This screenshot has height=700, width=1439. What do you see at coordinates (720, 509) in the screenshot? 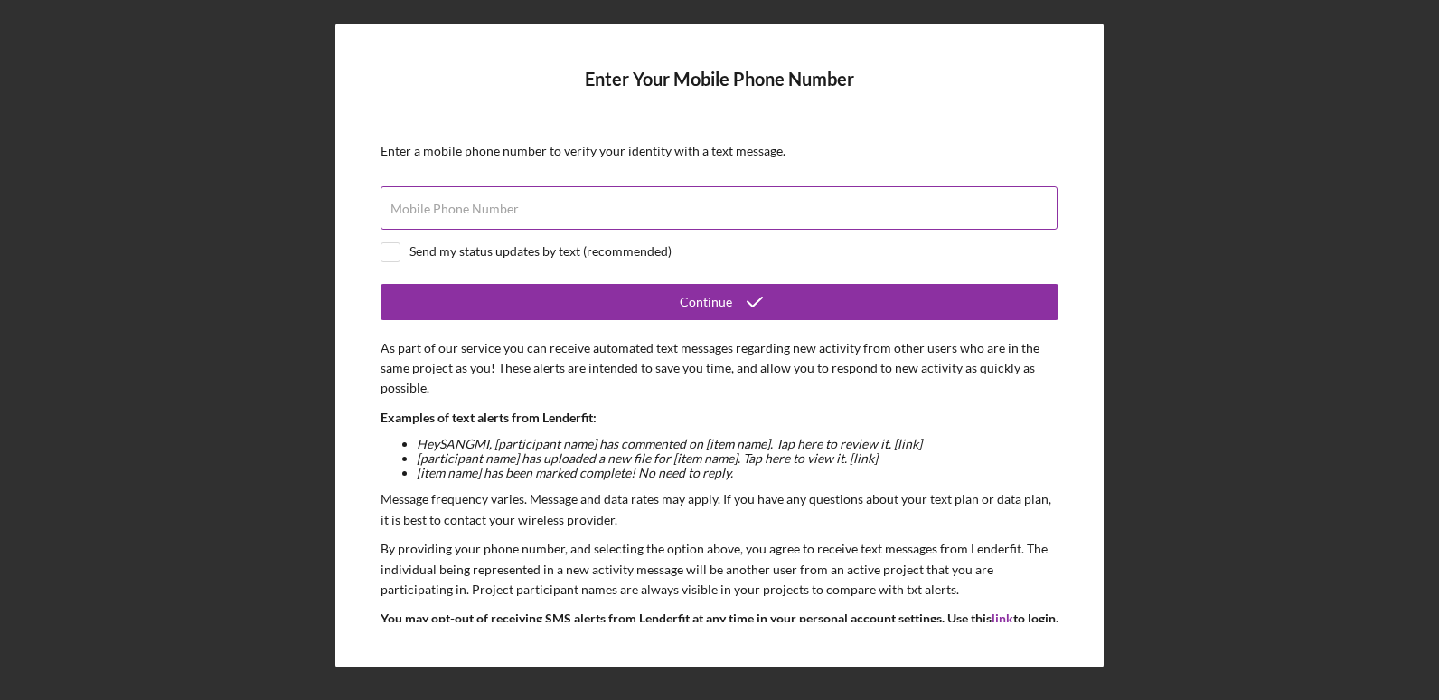
I see `p: Message frequency varies. Message and data rates may apply. If you have any questions about your ...` at bounding box center [720, 509].